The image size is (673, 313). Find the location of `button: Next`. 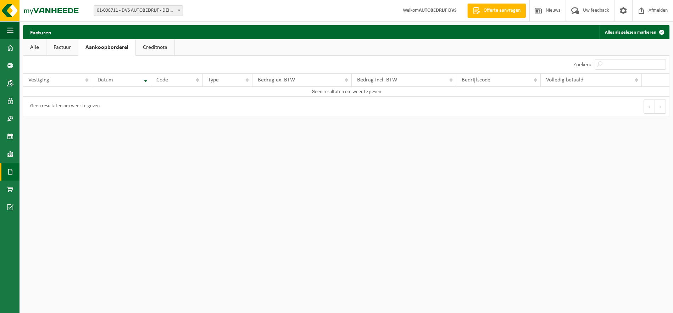

button: Next is located at coordinates (660, 107).